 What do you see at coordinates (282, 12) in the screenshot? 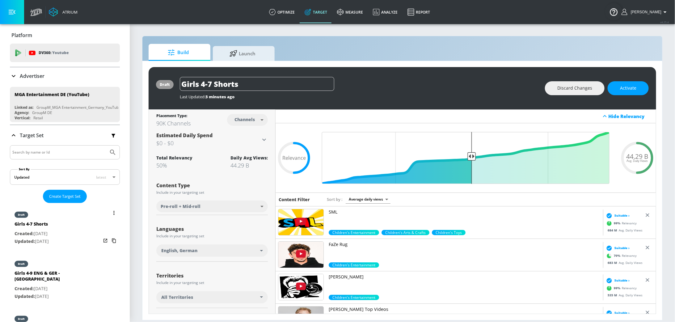
I see `a: optimize` at bounding box center [282, 12].